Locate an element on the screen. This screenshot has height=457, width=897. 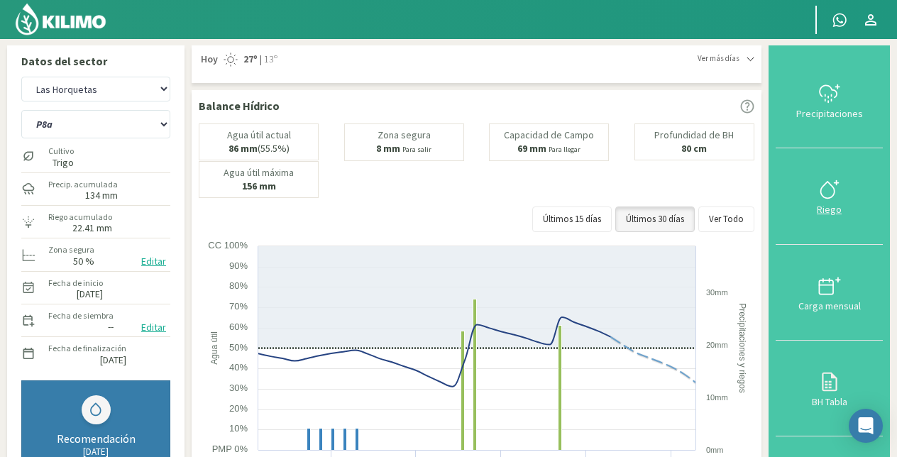
text: 60% is located at coordinates (238, 326).